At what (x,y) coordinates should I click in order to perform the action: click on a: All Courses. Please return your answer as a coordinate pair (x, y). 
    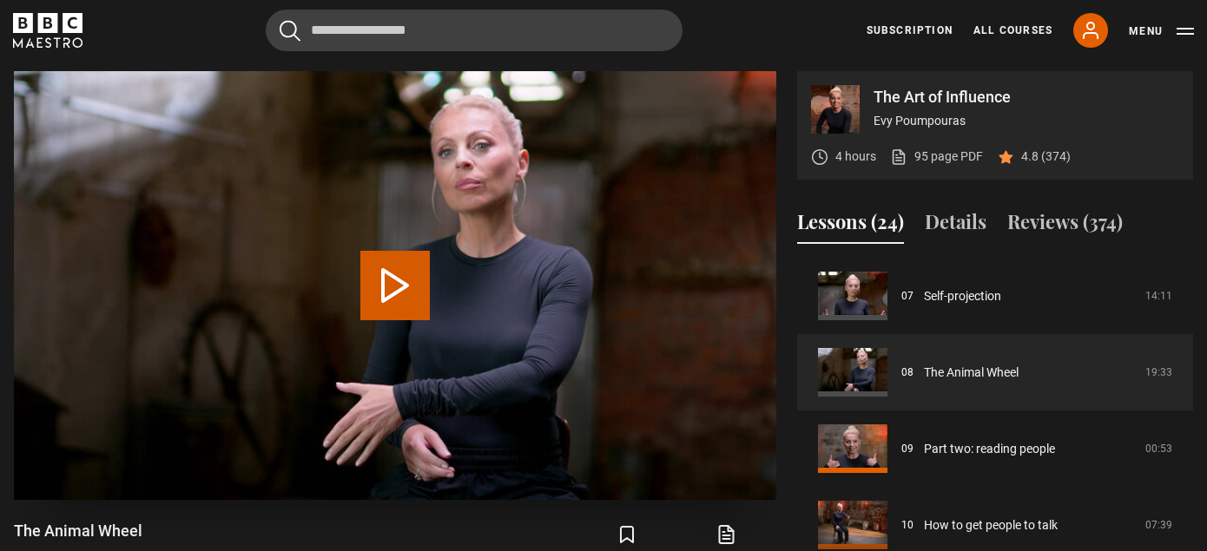
    Looking at the image, I should click on (1012, 30).